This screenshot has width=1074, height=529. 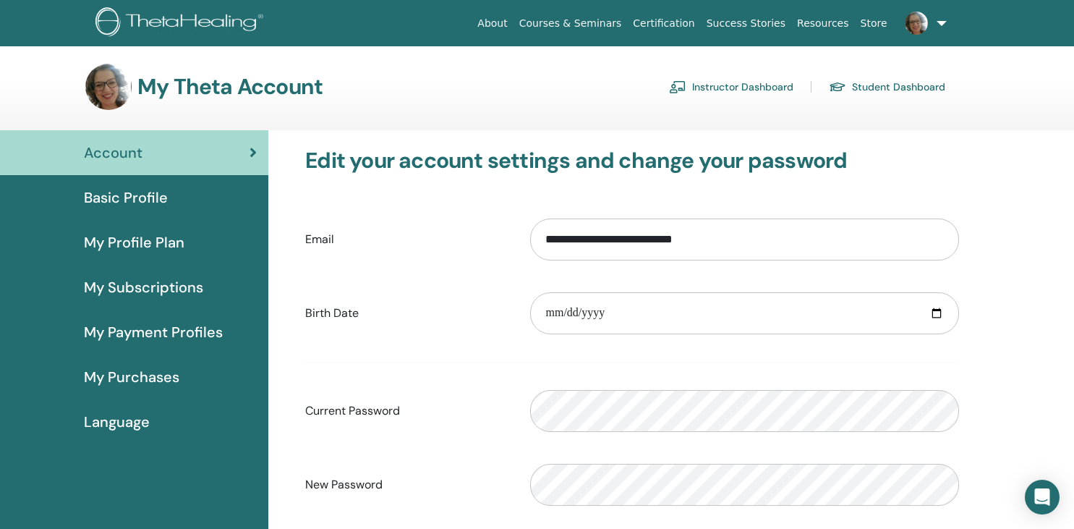 I want to click on label: Current Password, so click(x=406, y=411).